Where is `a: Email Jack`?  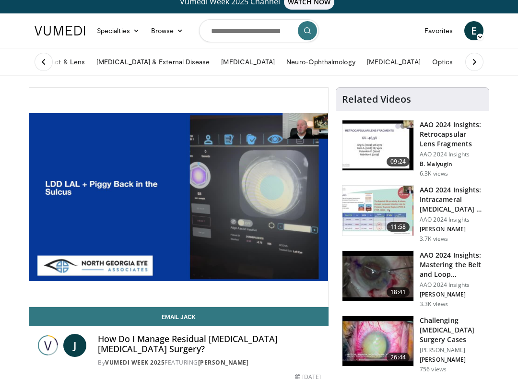 a: Email Jack is located at coordinates (179, 317).